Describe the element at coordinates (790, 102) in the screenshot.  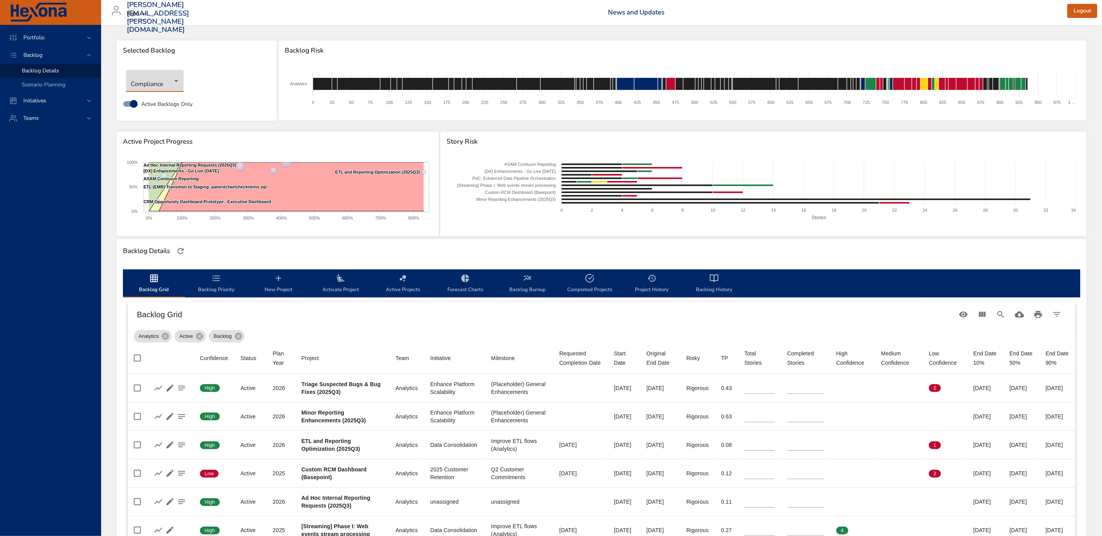
I see `text: 625` at that location.